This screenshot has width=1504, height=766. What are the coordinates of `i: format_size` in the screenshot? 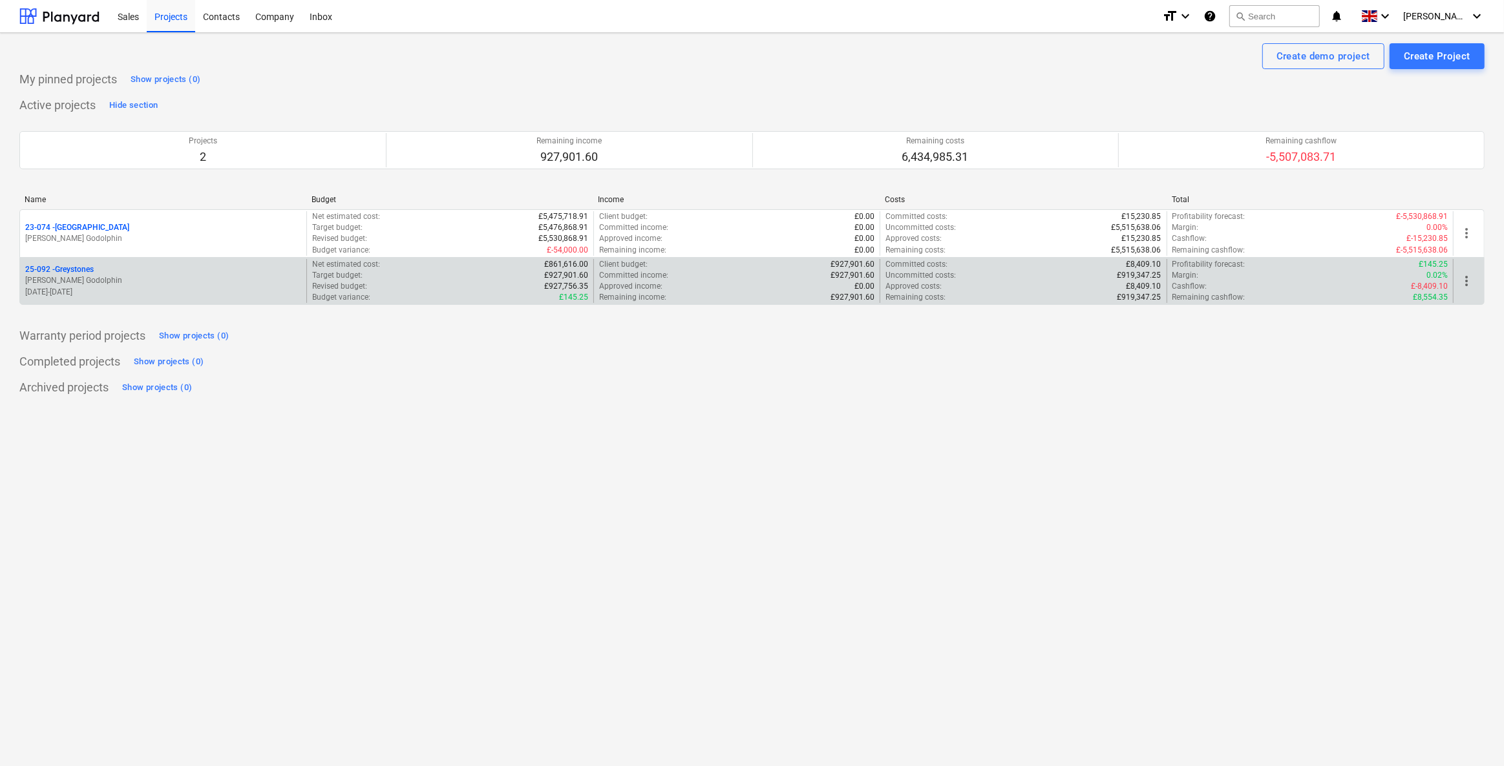 It's located at (1170, 16).